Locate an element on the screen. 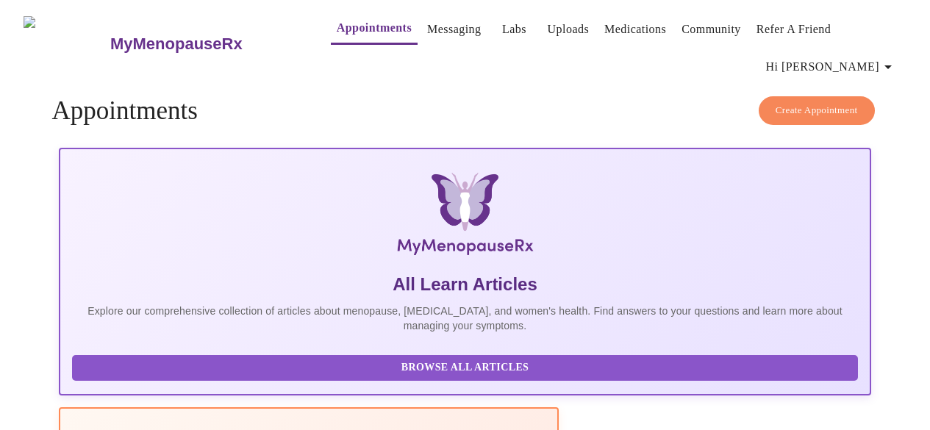 The image size is (930, 430). h4: Appointments is located at coordinates (465, 111).